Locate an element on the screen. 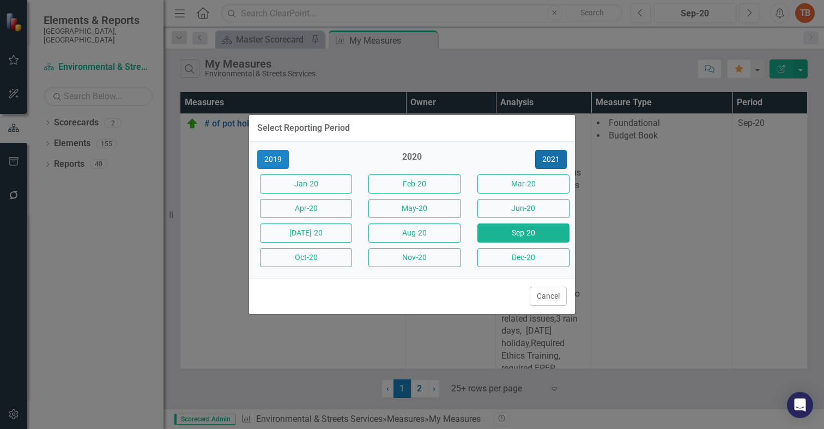  button: May-20 is located at coordinates (414, 208).